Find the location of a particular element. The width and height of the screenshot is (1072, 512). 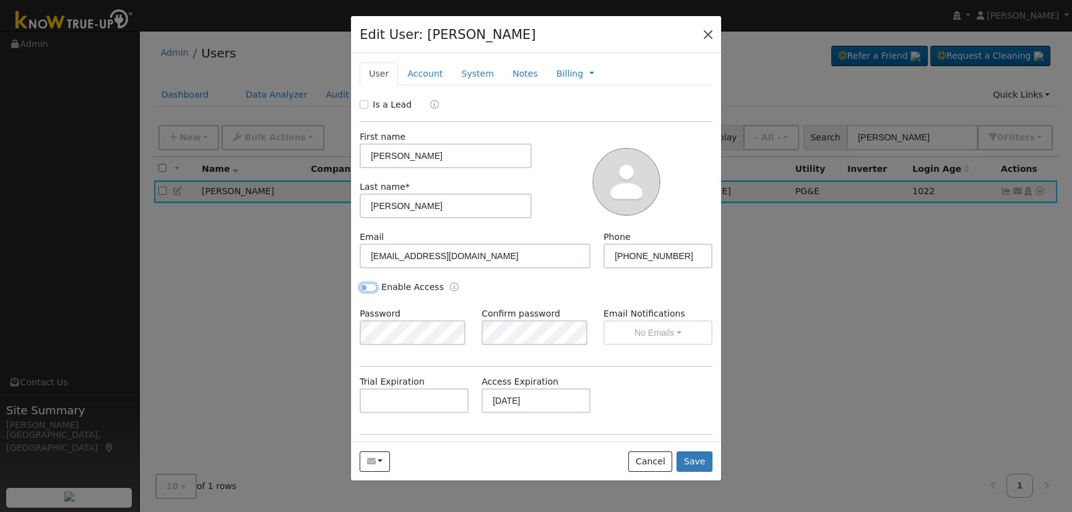

a: System is located at coordinates (477, 74).